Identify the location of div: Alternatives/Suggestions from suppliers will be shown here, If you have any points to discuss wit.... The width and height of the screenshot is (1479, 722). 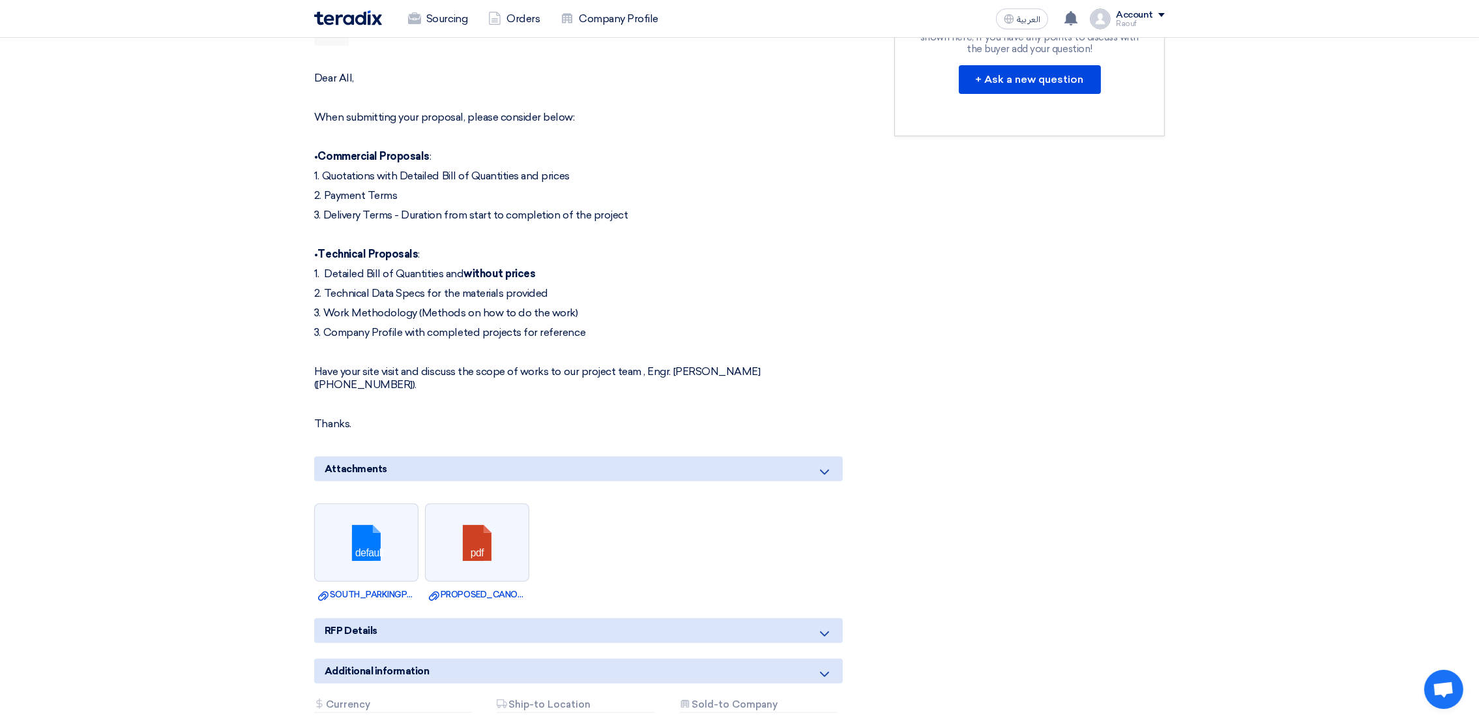
(1030, 37).